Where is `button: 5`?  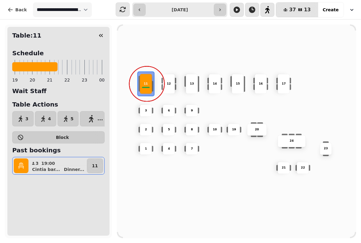
button: 5 is located at coordinates (68, 119).